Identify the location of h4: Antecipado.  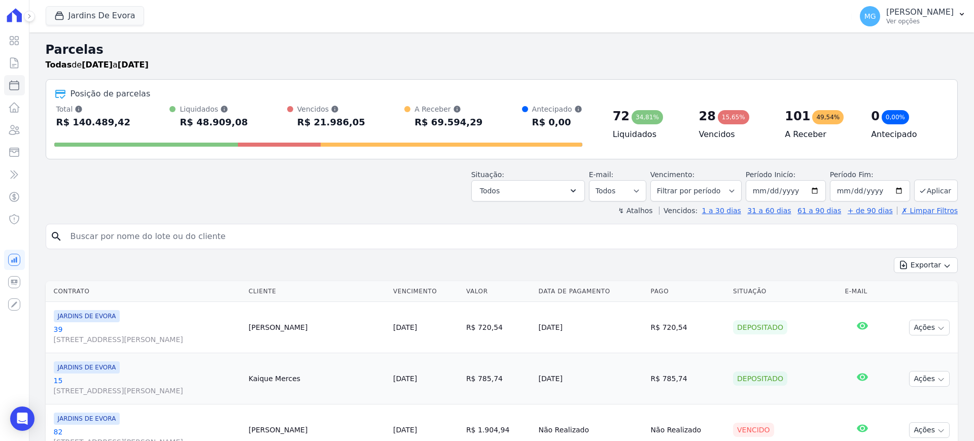
(906, 134).